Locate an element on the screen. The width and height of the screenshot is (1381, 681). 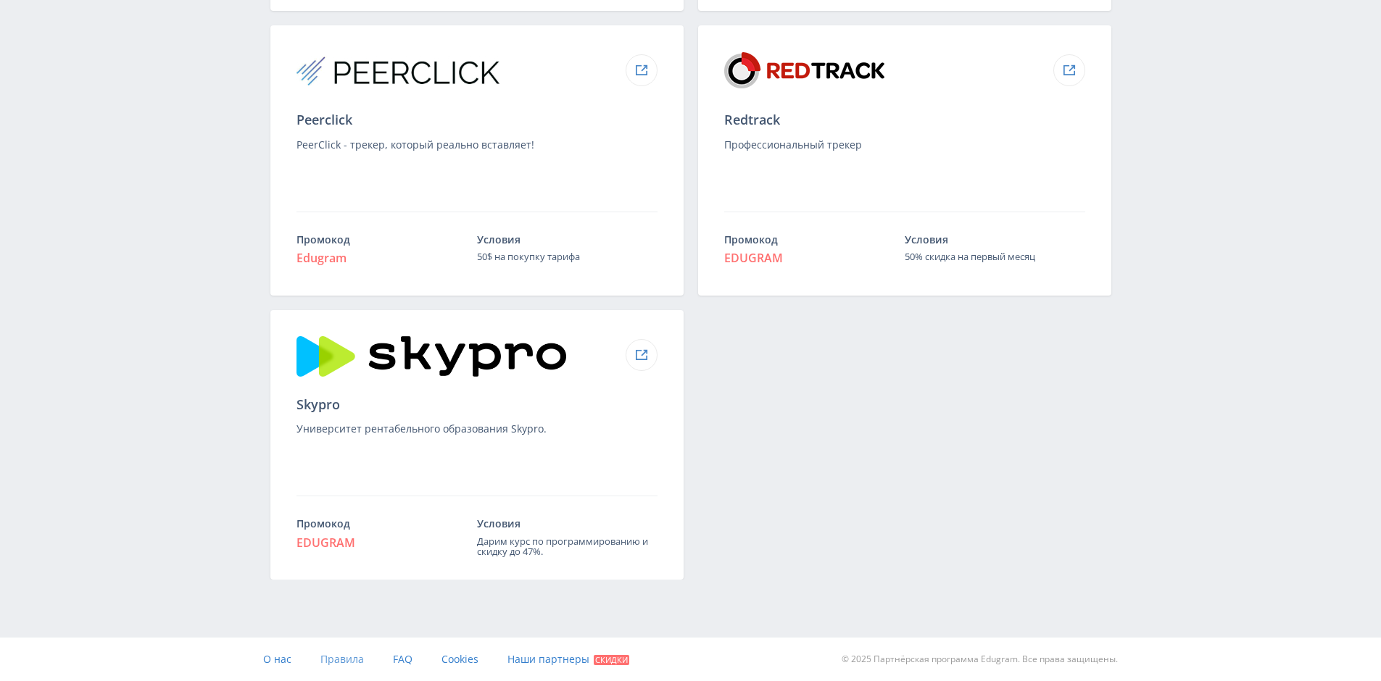
img: Logo: Skypro is located at coordinates (431, 357).